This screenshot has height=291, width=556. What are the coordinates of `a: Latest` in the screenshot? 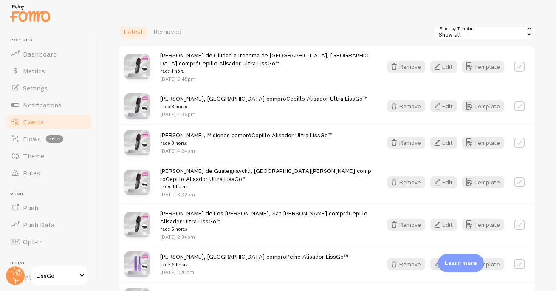 It's located at (133, 31).